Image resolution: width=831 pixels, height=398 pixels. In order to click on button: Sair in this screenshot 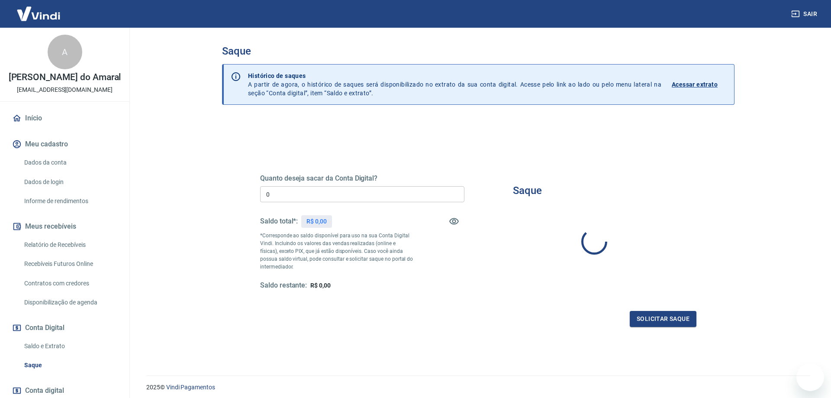, I will do `click(805, 14)`.